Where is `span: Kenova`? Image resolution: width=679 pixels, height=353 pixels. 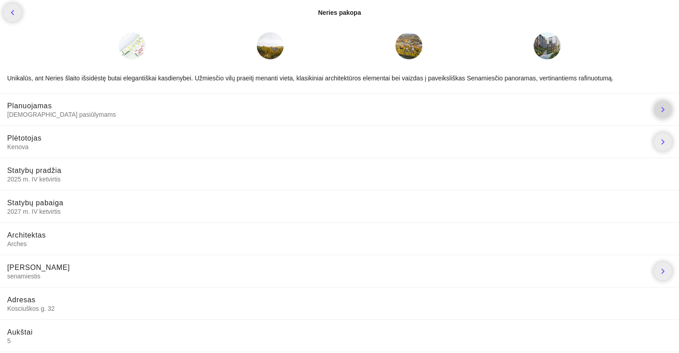 span: Kenova is located at coordinates (327, 147).